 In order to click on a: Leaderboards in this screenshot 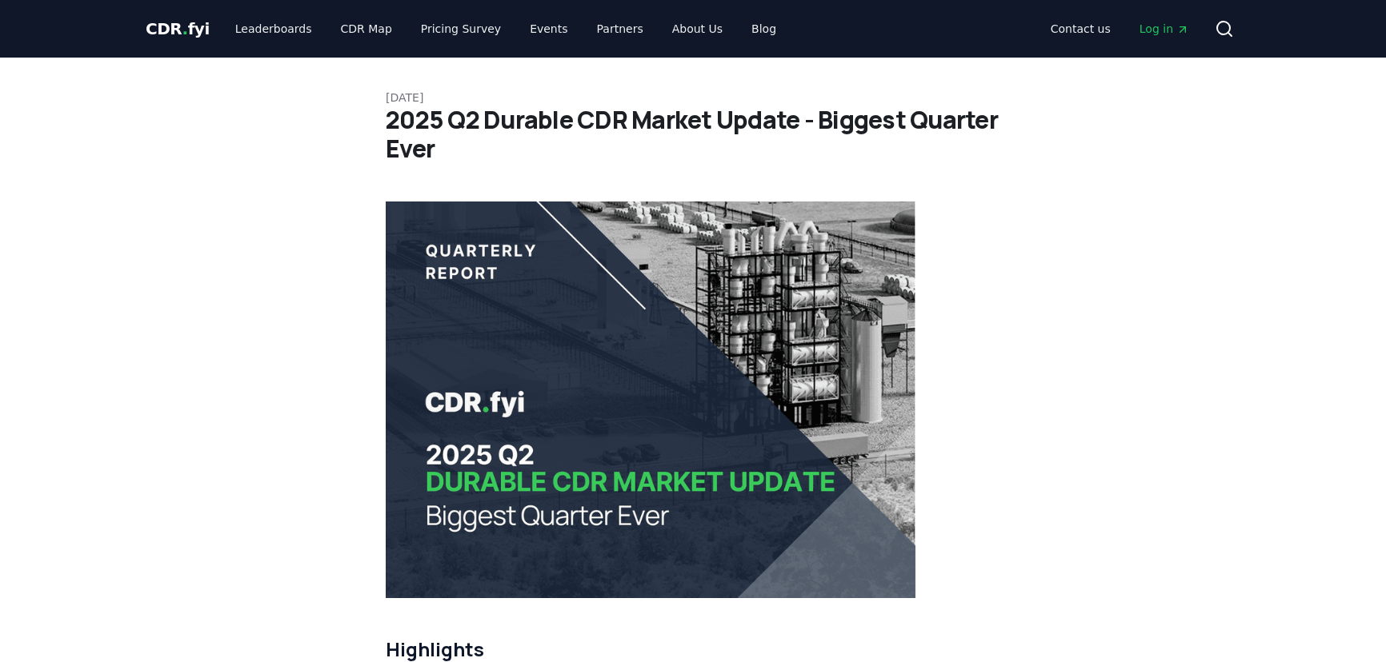, I will do `click(274, 29)`.